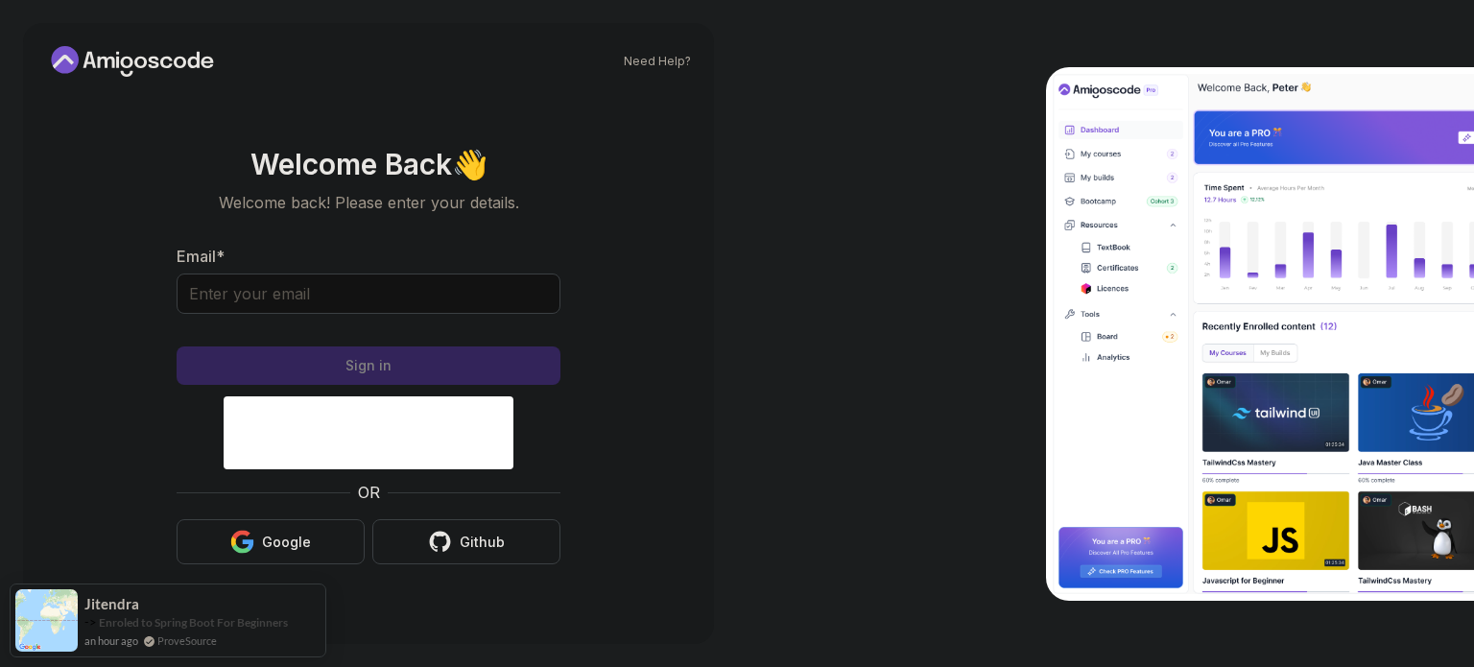 This screenshot has width=1474, height=667. I want to click on h2: Welcome Back, so click(368, 164).